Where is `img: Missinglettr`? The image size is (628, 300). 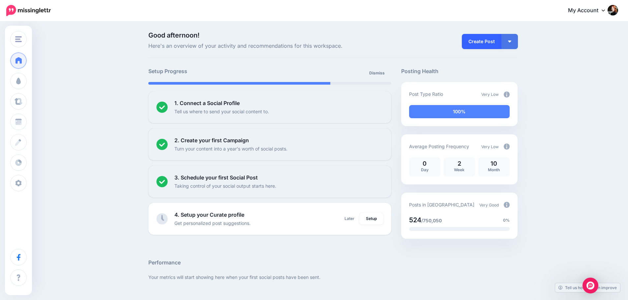
img: Missinglettr is located at coordinates (28, 11).